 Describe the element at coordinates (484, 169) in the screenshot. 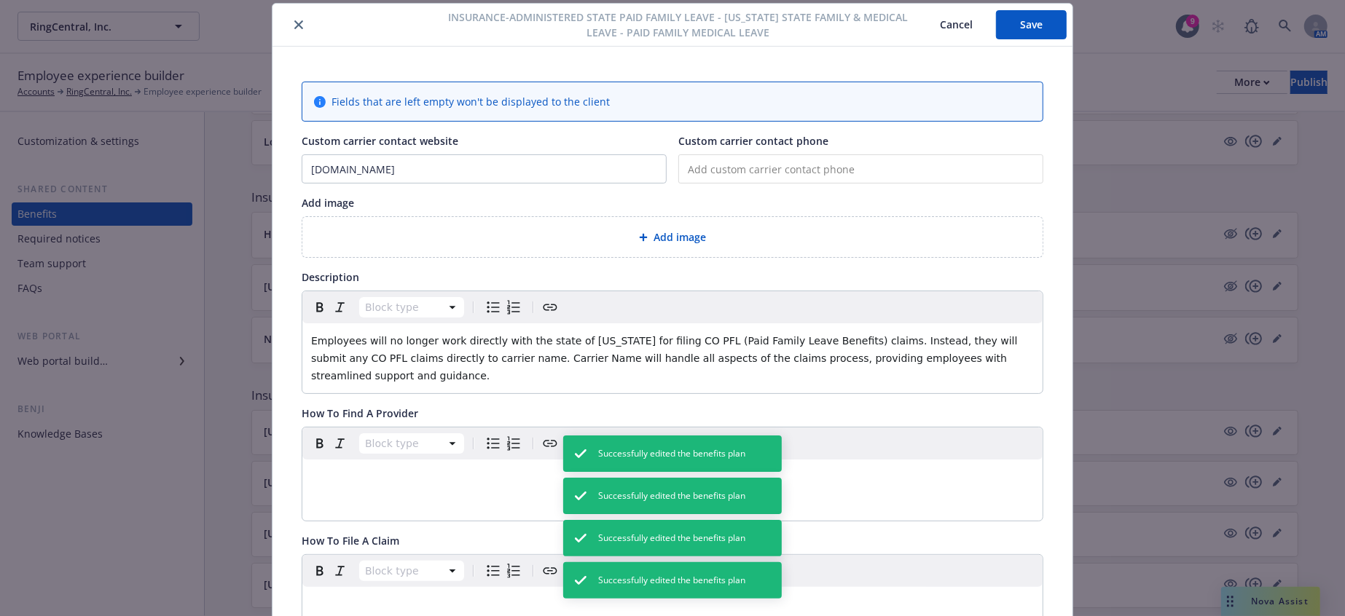

I see `input: Add custom carrier contact website` at that location.